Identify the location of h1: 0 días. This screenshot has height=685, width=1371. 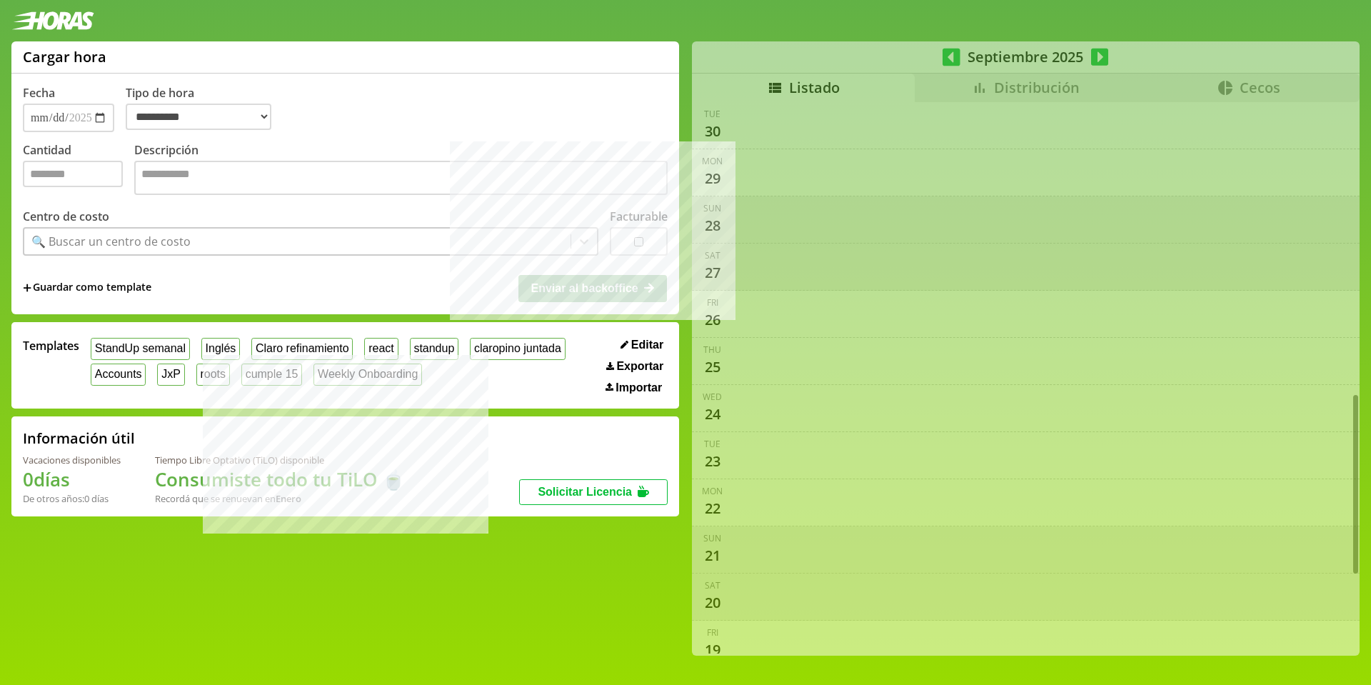
(71, 479).